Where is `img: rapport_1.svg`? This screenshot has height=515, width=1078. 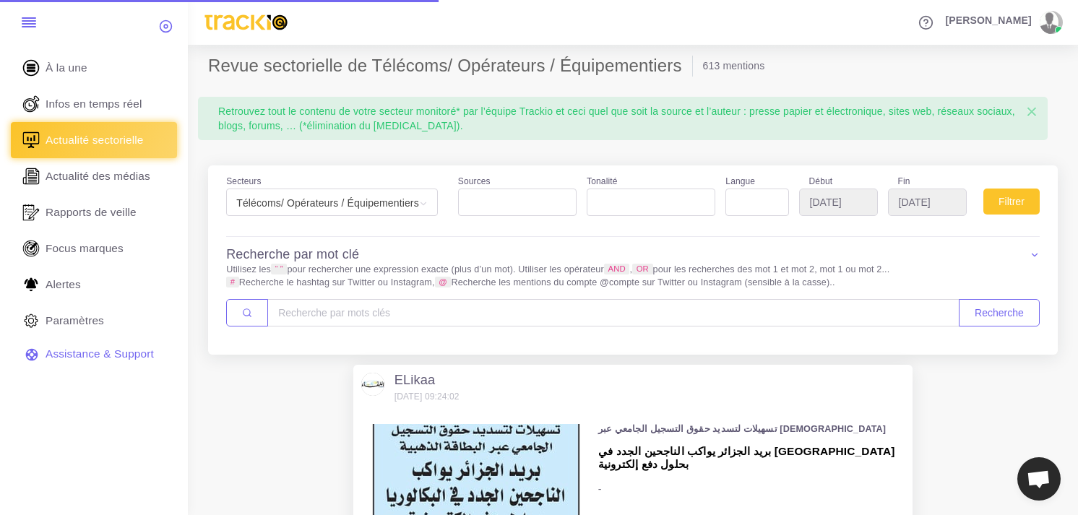
img: rapport_1.svg is located at coordinates (31, 212).